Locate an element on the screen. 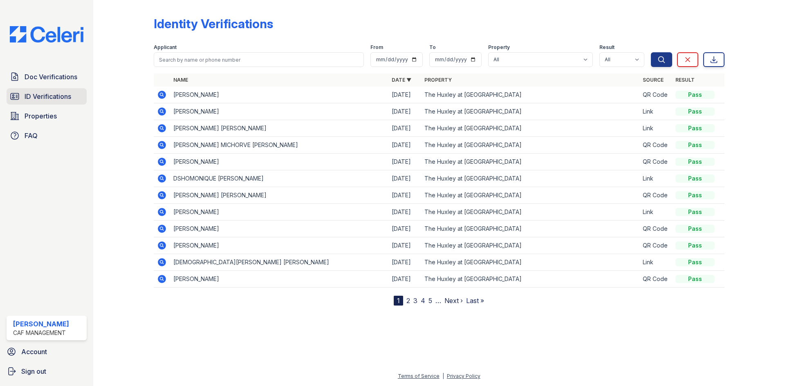 This screenshot has height=386, width=785. a: Sign out is located at coordinates (47, 372).